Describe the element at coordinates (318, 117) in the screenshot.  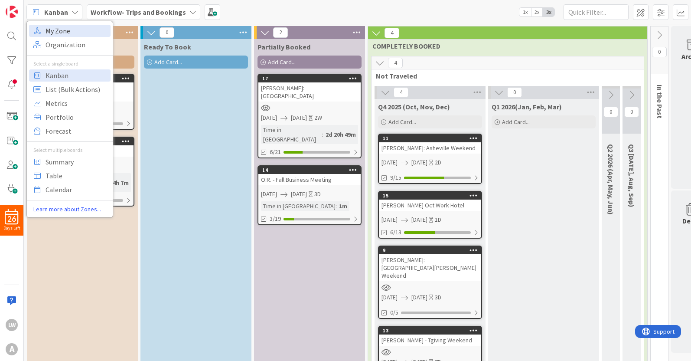
I see `div: 2W` at that location.